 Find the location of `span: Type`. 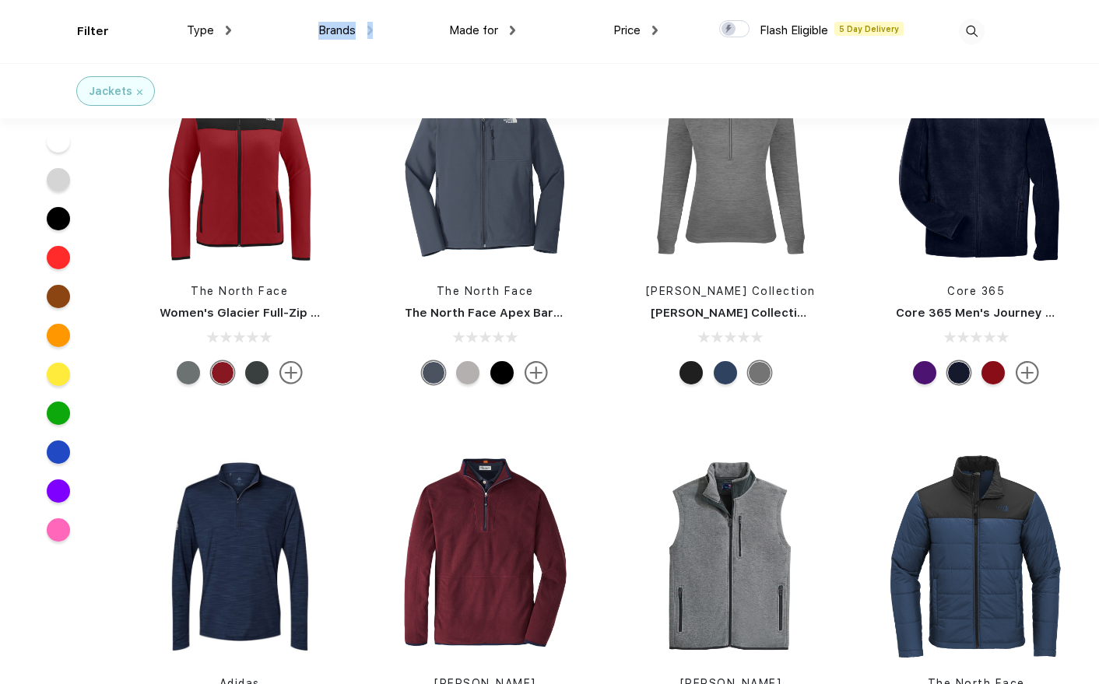

span: Type is located at coordinates (200, 30).